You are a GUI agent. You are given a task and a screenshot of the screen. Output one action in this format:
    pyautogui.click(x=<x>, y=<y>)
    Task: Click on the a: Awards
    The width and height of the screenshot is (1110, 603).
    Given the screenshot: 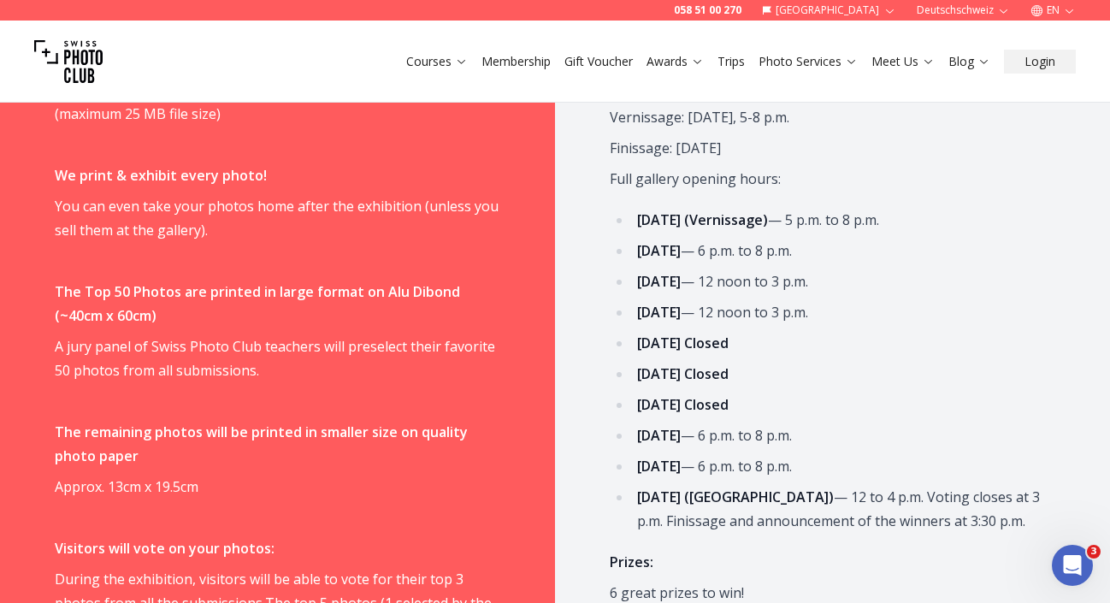 What is the action you would take?
    pyautogui.click(x=675, y=62)
    